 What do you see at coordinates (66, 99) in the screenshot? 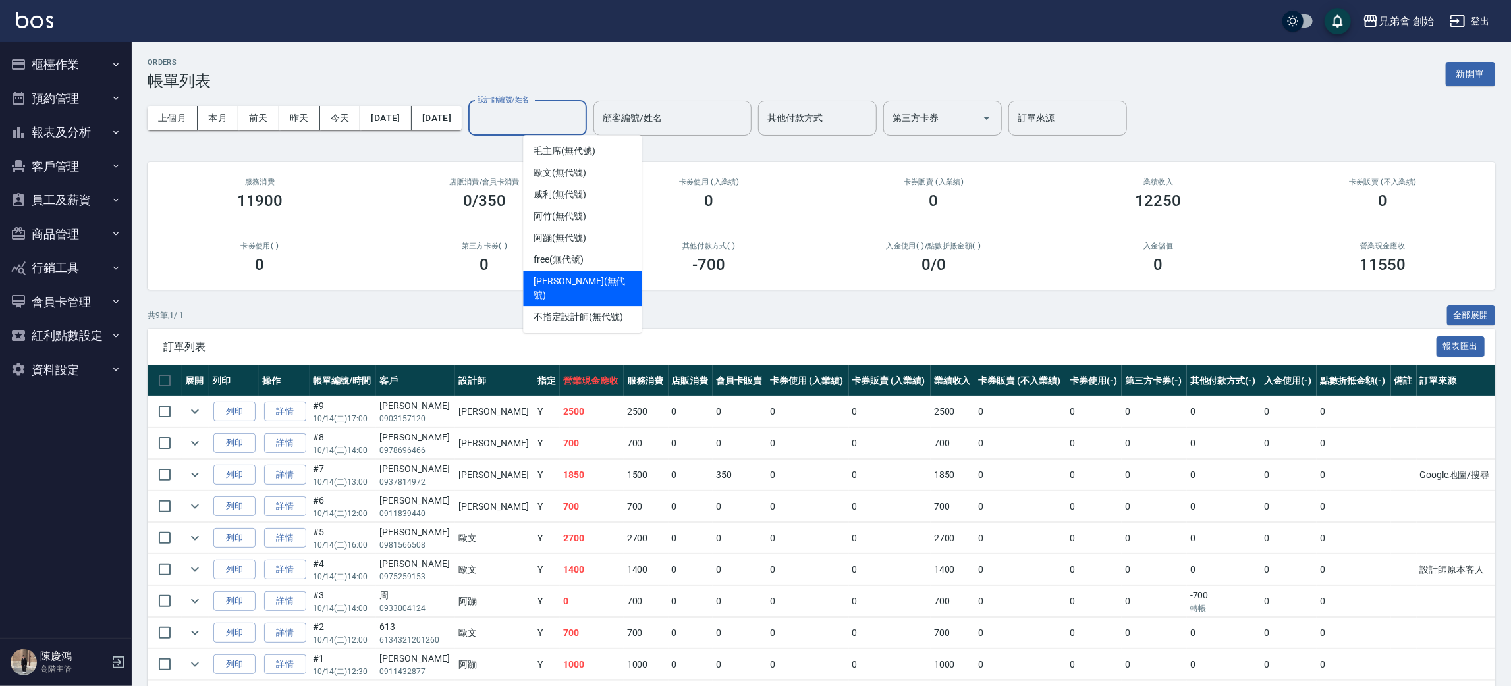
I see `button: 預約管理` at bounding box center [66, 99].